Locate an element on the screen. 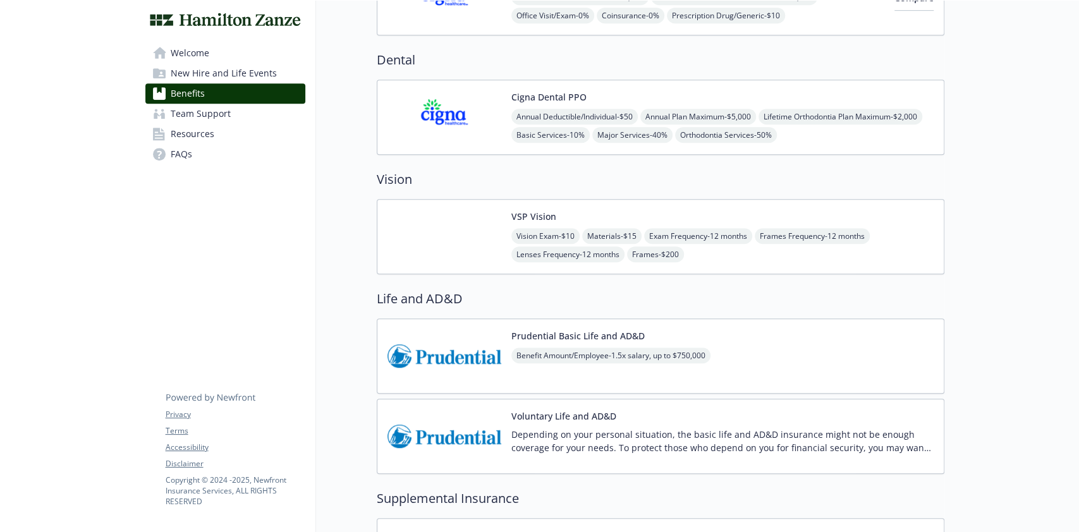 This screenshot has height=532, width=1079. span: Resources is located at coordinates (192, 134).